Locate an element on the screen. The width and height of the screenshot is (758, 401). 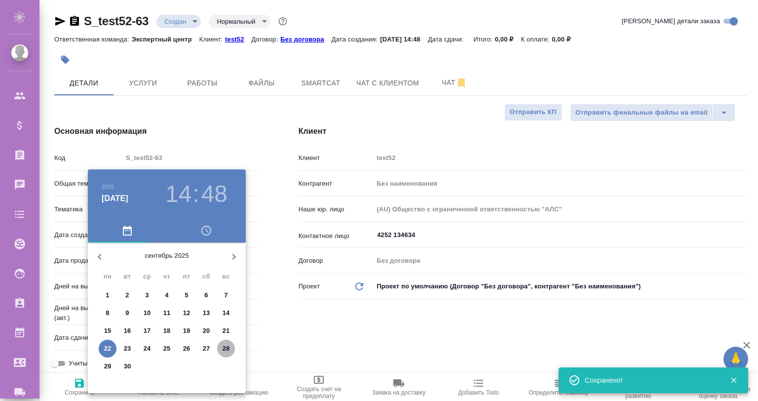
span: вс is located at coordinates (226, 276).